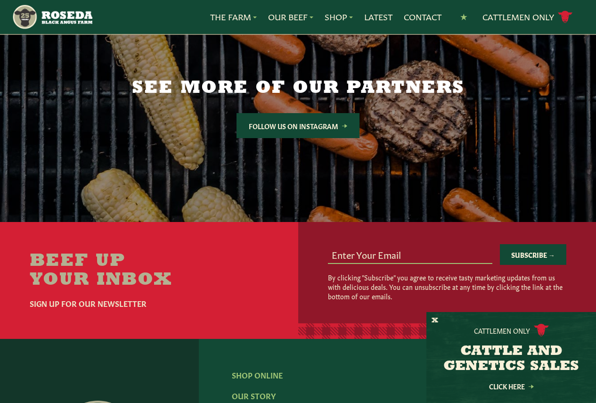 This screenshot has width=596, height=403. I want to click on a: Contact, so click(422, 17).